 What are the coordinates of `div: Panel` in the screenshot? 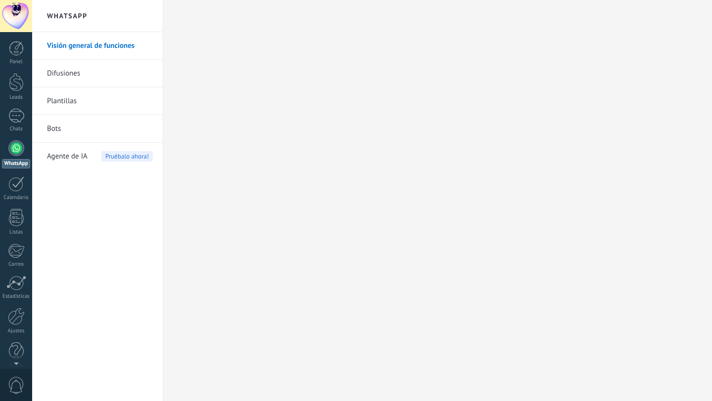 It's located at (16, 62).